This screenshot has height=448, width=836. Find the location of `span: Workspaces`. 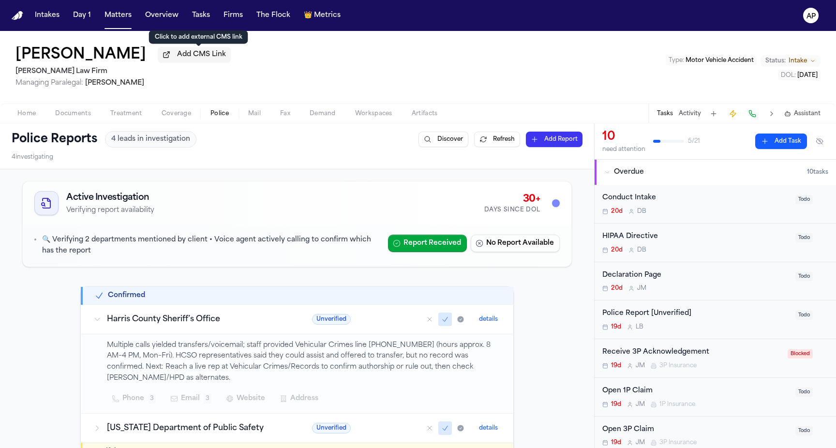

span: Workspaces is located at coordinates (373, 114).